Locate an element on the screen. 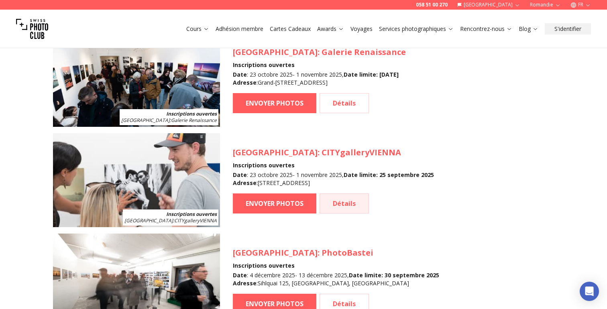 Image resolution: width=607 pixels, height=309 pixels. h3: : CITYgalleryVIENNA is located at coordinates (333, 153).